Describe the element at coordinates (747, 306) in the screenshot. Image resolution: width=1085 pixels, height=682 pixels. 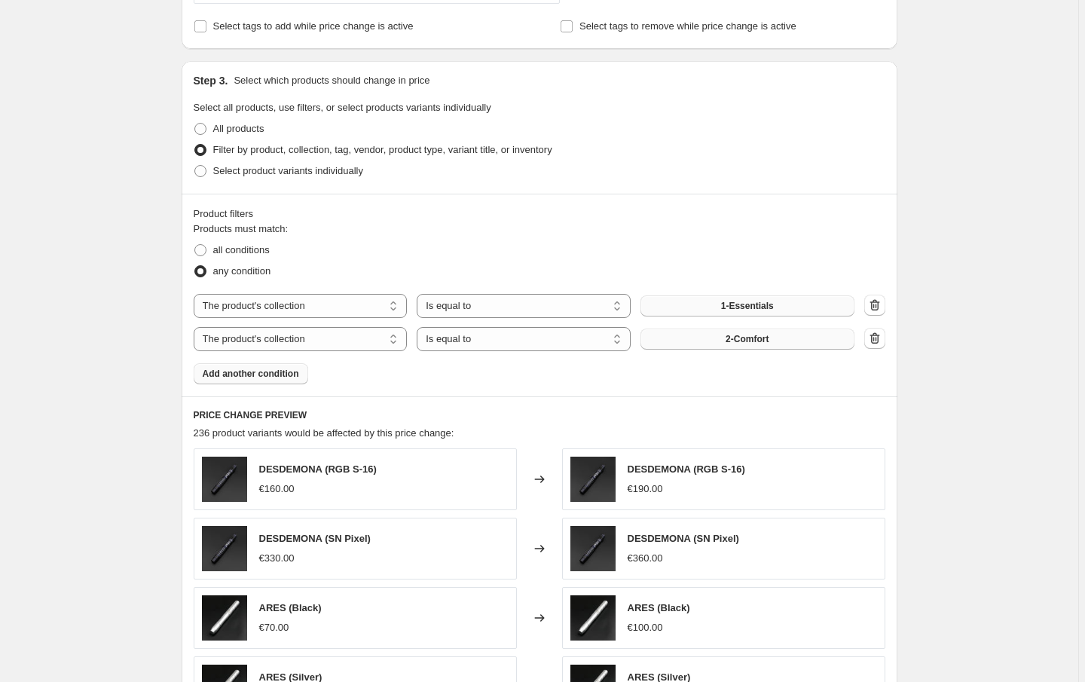
I see `span: 1-Essentials` at that location.